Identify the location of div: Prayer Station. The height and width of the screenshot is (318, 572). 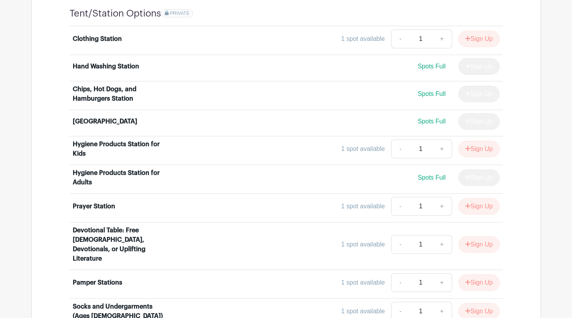
(94, 206).